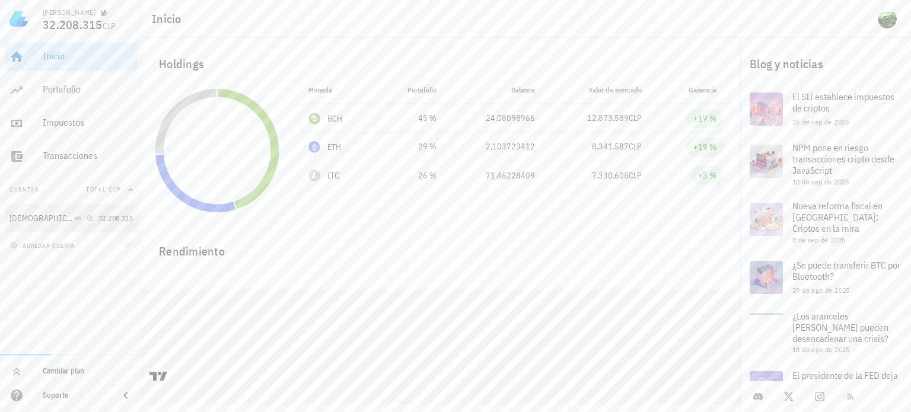  What do you see at coordinates (334, 147) in the screenshot?
I see `div: ETH` at bounding box center [334, 147].